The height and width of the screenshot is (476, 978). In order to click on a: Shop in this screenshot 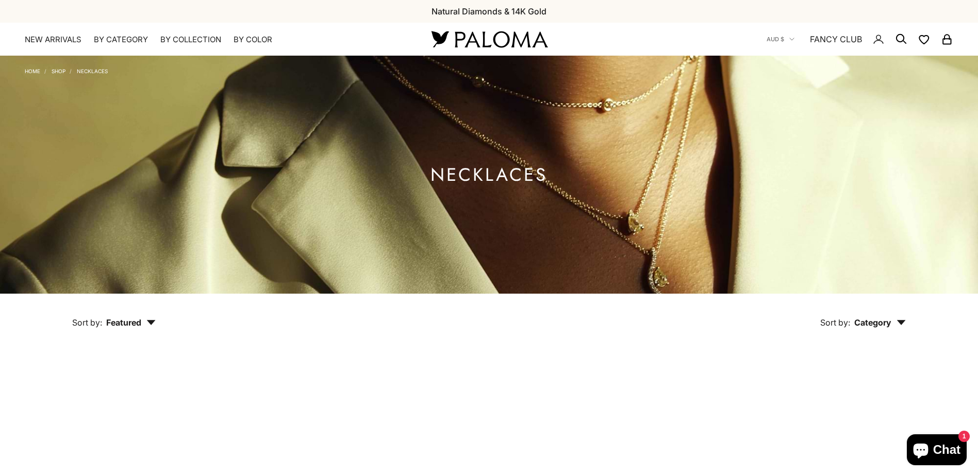, I will do `click(58, 71)`.